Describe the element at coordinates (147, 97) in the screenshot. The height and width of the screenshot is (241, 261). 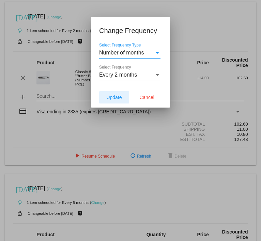
I see `span: Cancel` at that location.